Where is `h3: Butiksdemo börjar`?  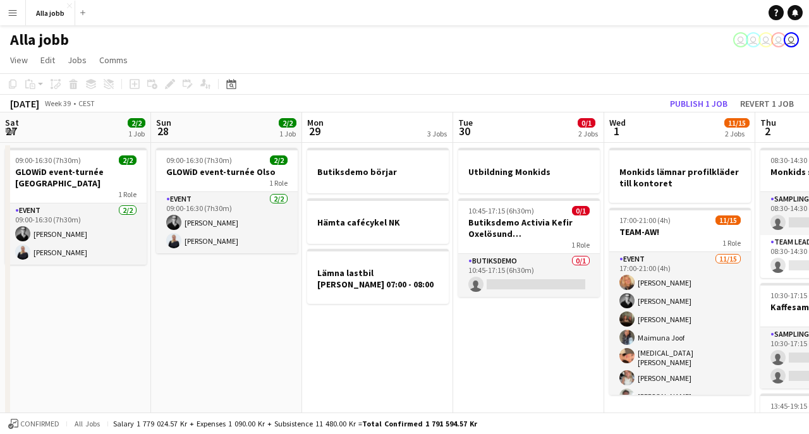 h3: Butiksdemo börjar is located at coordinates (378, 172).